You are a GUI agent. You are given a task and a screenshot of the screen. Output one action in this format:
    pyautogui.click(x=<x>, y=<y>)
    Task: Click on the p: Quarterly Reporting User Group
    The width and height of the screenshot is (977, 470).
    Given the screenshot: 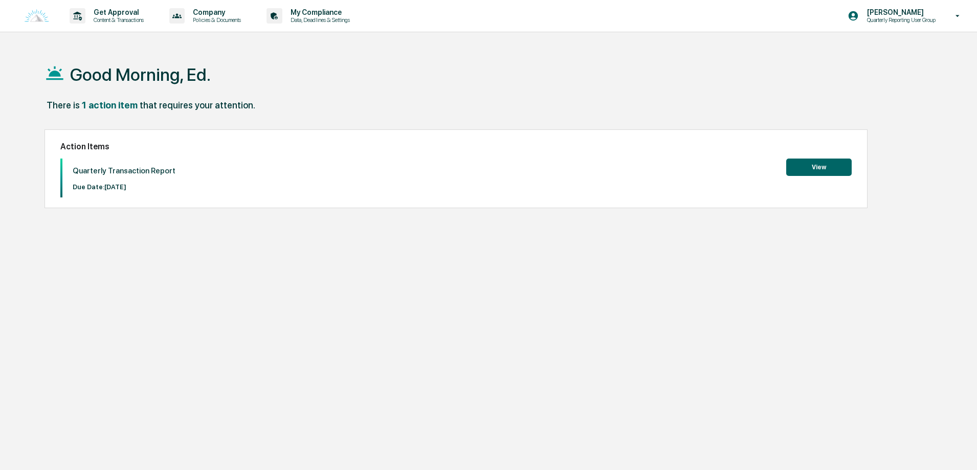 What is the action you would take?
    pyautogui.click(x=900, y=20)
    